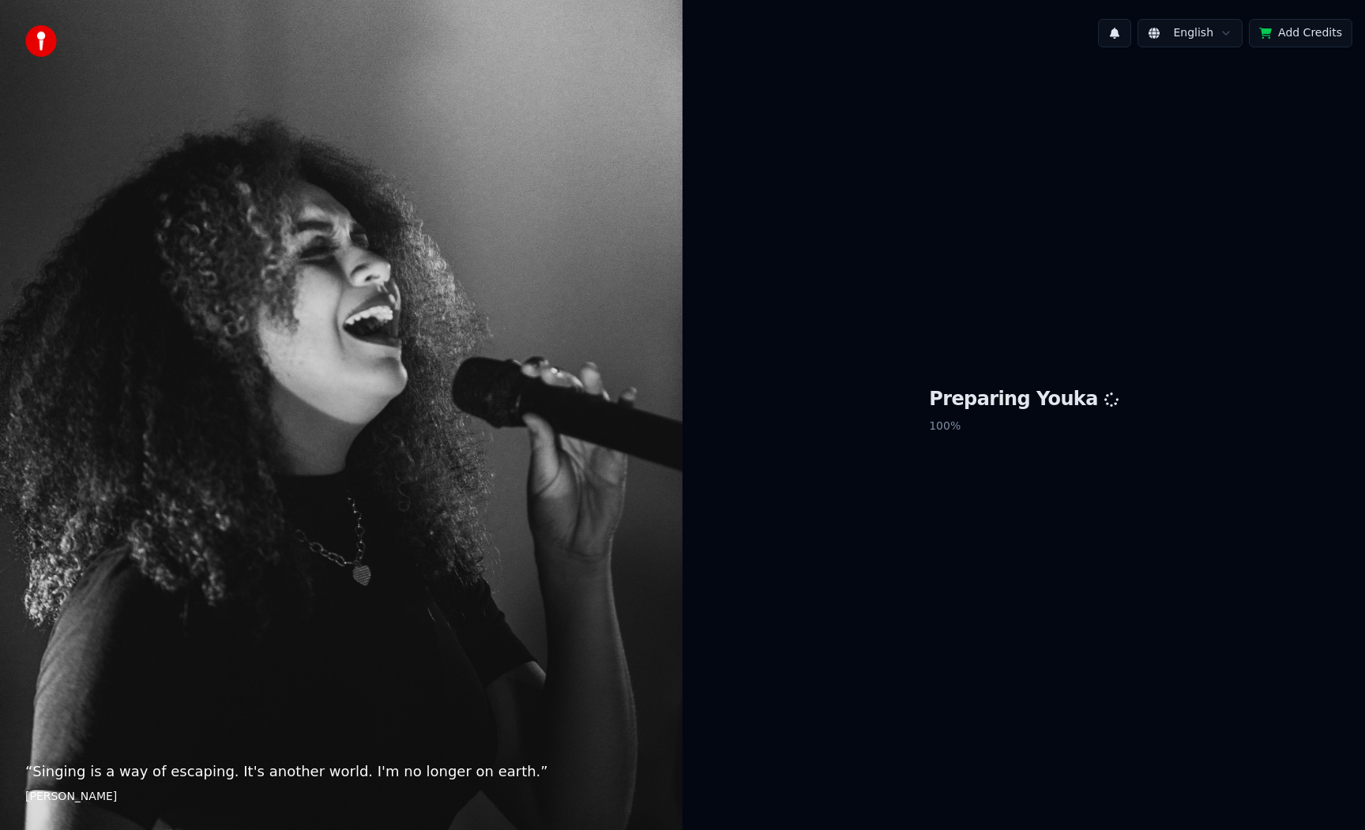  I want to click on p: “ Singing is a way of escaping. It's another world. I'm no longer on earth. ”, so click(341, 772).